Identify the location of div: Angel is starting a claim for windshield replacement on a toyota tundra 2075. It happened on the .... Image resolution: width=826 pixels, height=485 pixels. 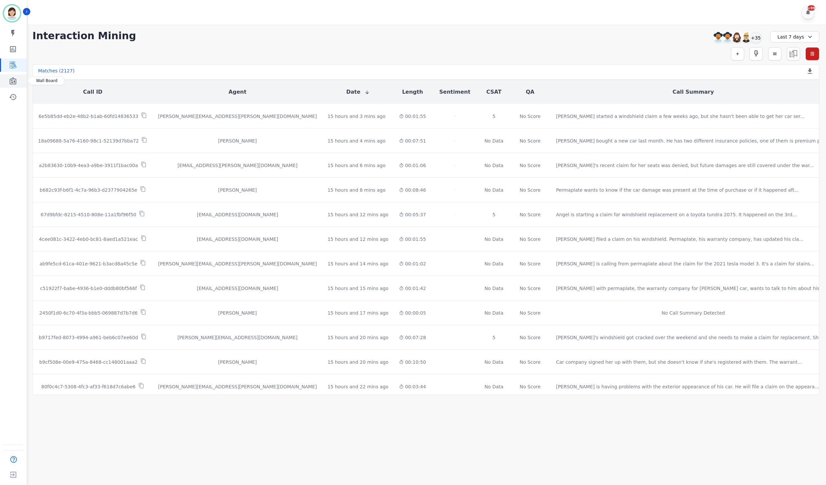
(676, 215).